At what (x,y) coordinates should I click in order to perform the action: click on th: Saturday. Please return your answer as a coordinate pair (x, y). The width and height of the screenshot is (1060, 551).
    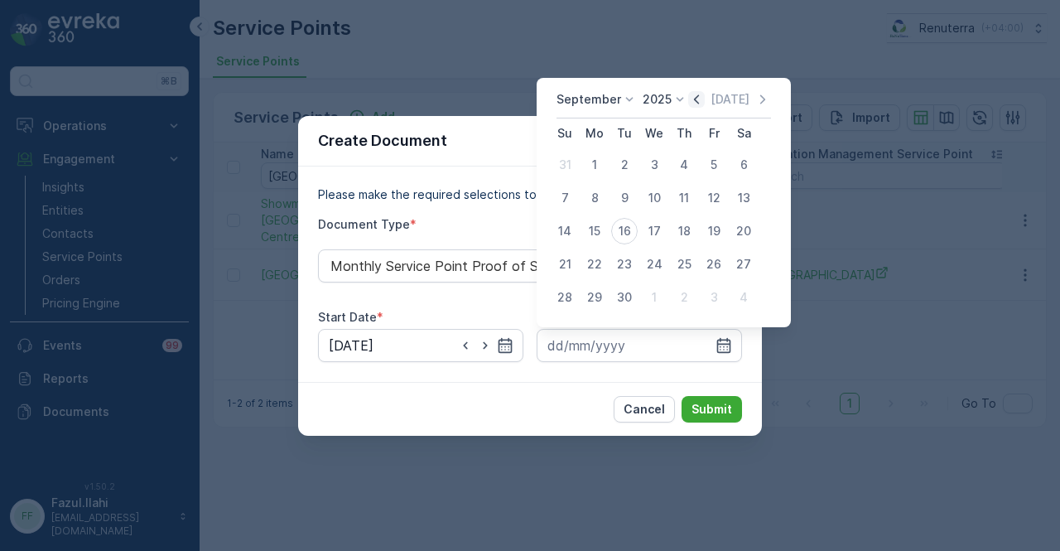
    Looking at the image, I should click on (744, 133).